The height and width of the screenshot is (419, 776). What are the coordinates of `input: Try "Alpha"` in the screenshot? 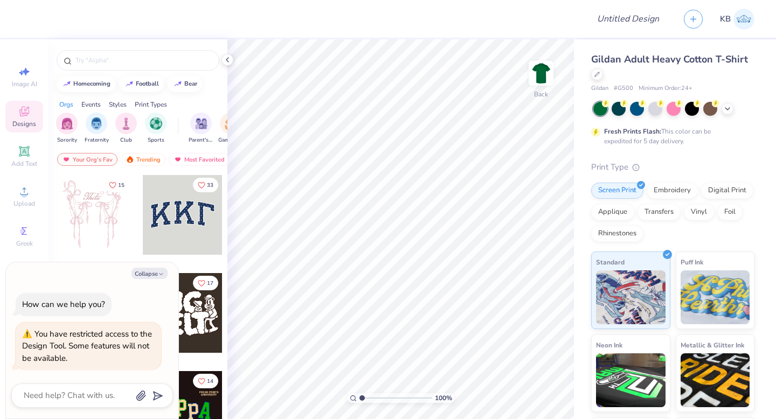 It's located at (143, 60).